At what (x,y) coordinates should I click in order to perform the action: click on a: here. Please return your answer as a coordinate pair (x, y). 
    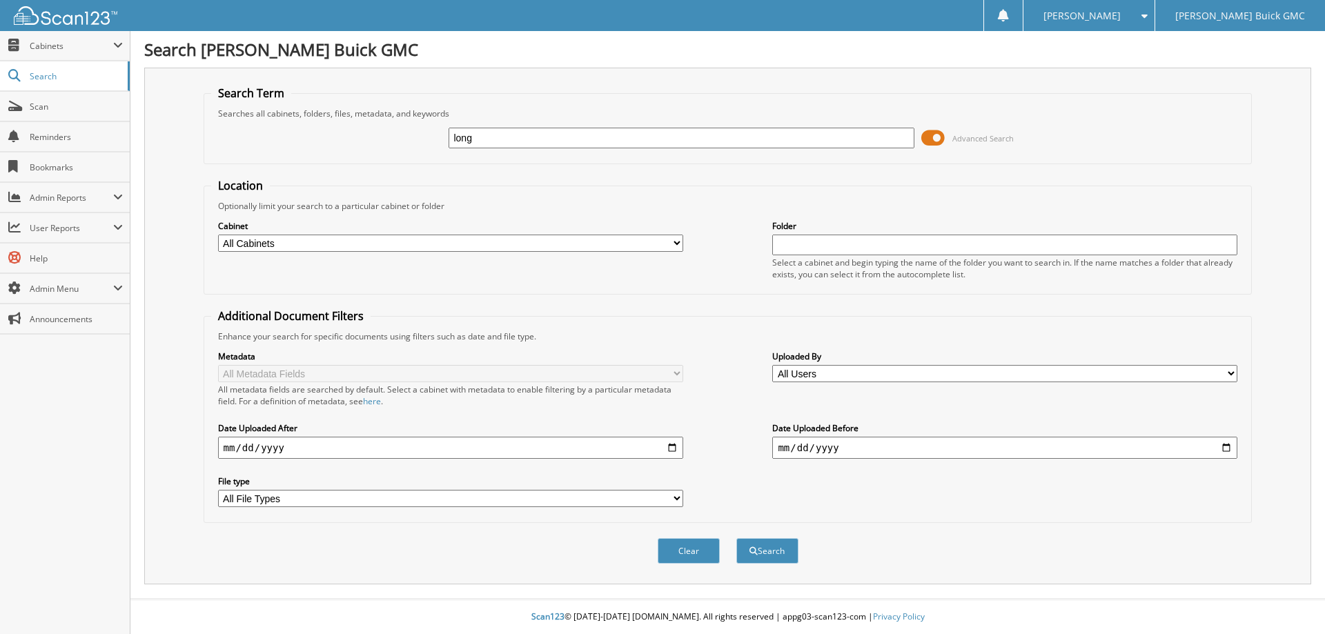
    Looking at the image, I should click on (372, 401).